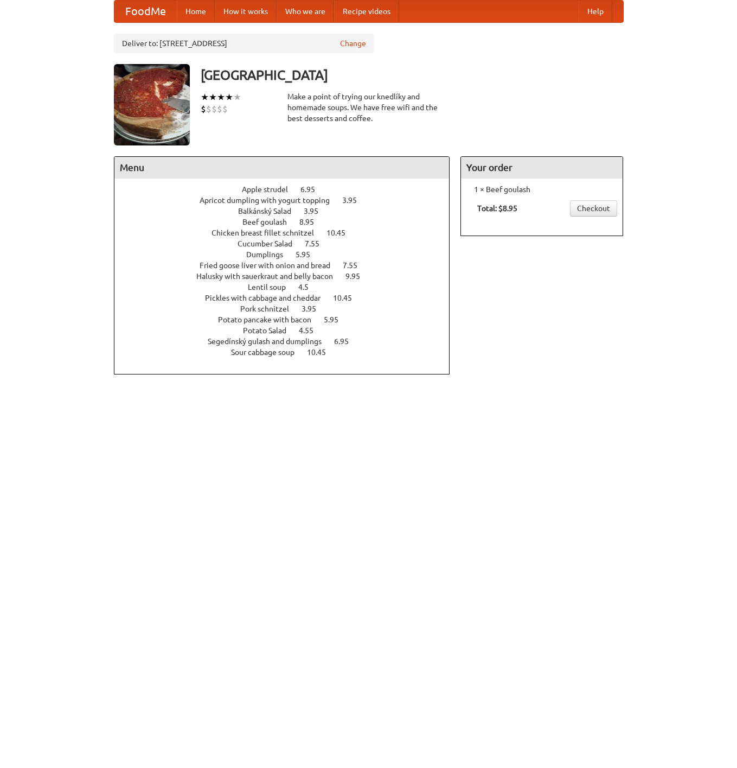 The width and height of the screenshot is (737, 768). I want to click on a: Pork schnitzel 3.95, so click(288, 309).